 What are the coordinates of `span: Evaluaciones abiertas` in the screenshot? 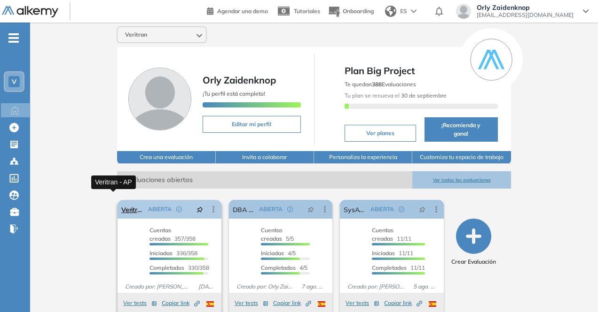 It's located at (264, 180).